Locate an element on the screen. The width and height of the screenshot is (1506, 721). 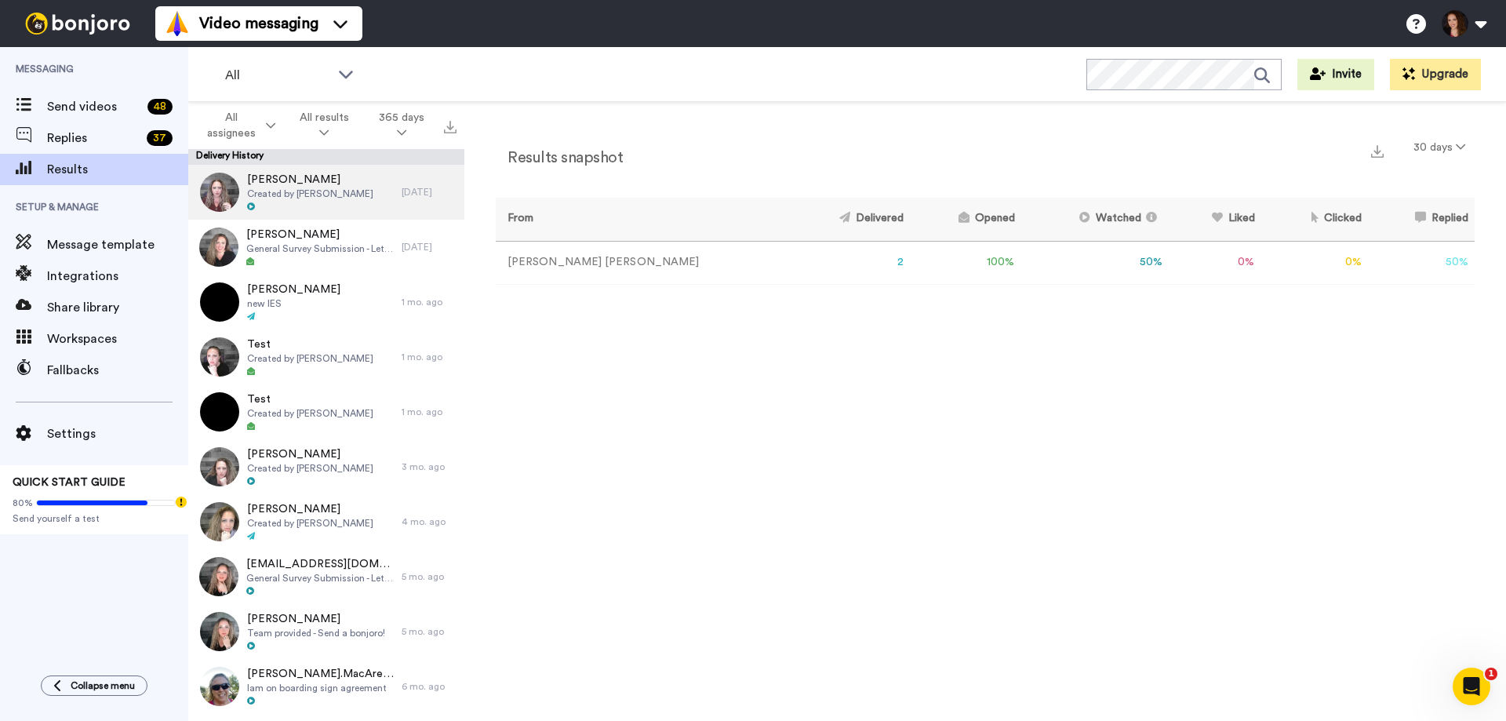
button: 30 days is located at coordinates (1440, 147).